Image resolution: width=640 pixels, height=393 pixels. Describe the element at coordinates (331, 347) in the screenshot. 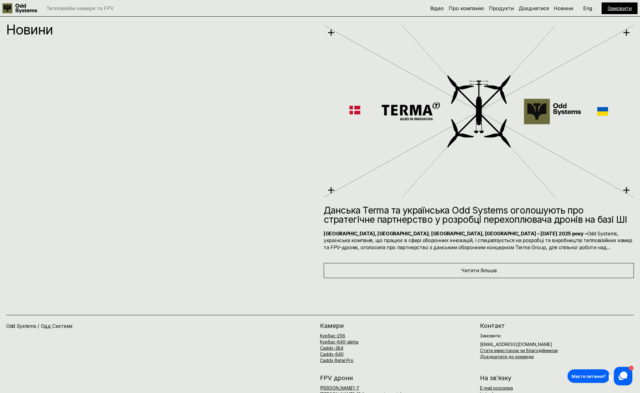

I see `a: Caddx-384` at that location.